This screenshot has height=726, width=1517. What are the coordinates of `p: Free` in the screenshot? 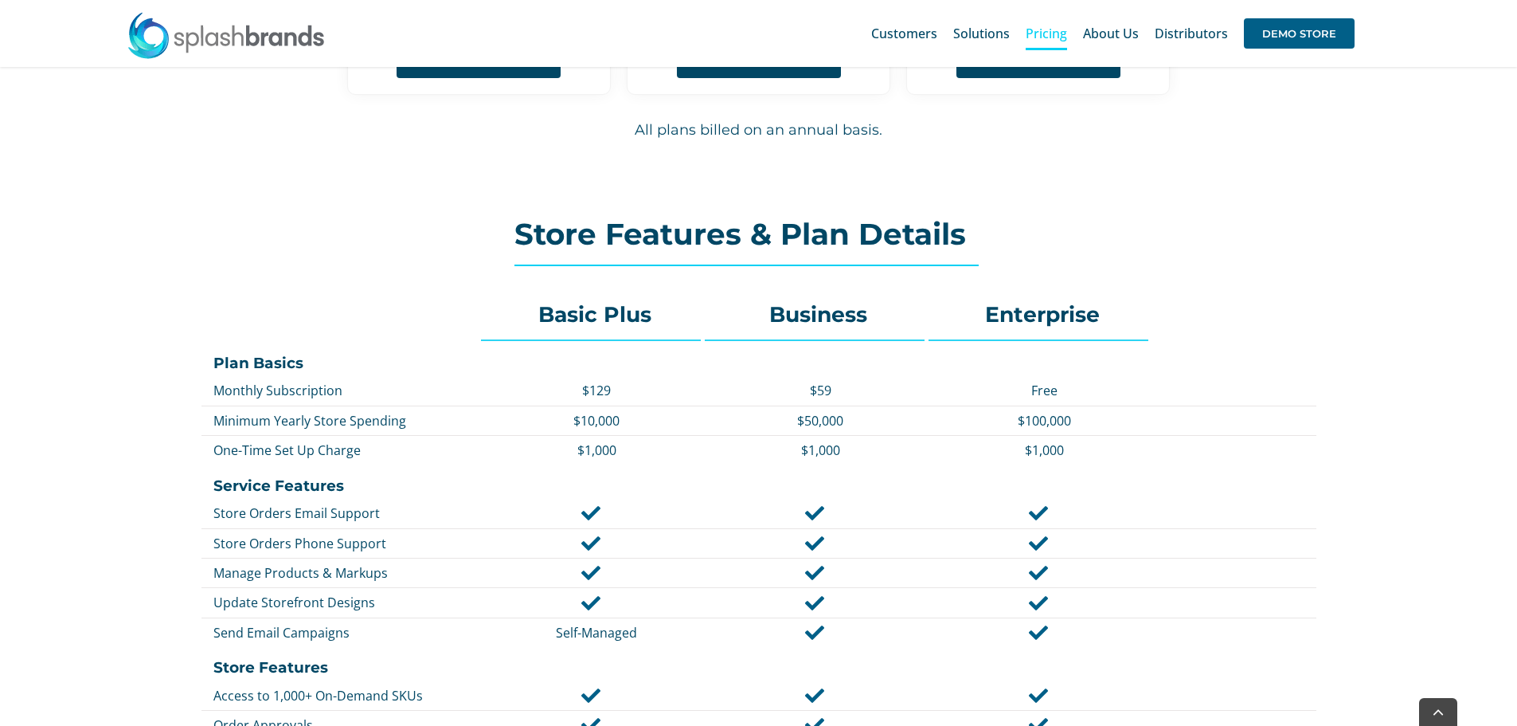 It's located at (1044, 390).